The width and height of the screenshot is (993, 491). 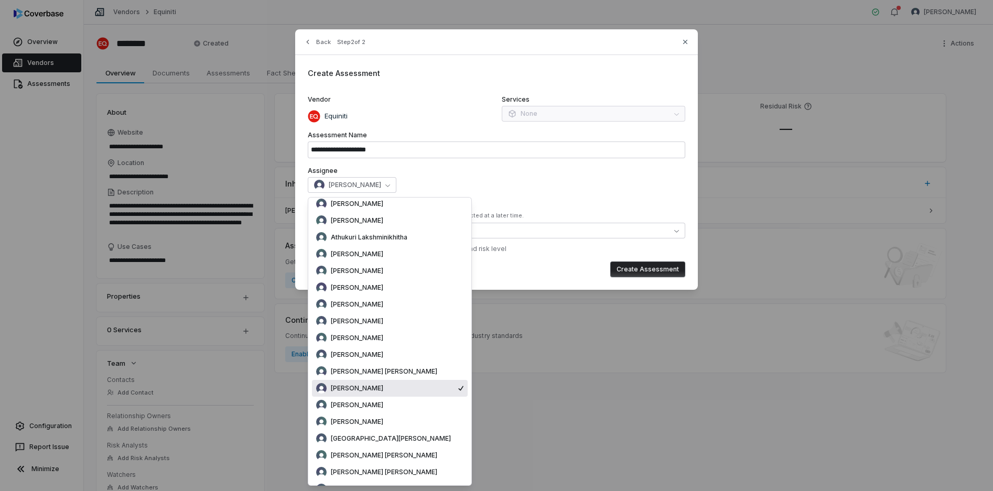 What do you see at coordinates (321, 204) in the screenshot?
I see `img: Arthur Molinari avatar` at bounding box center [321, 204].